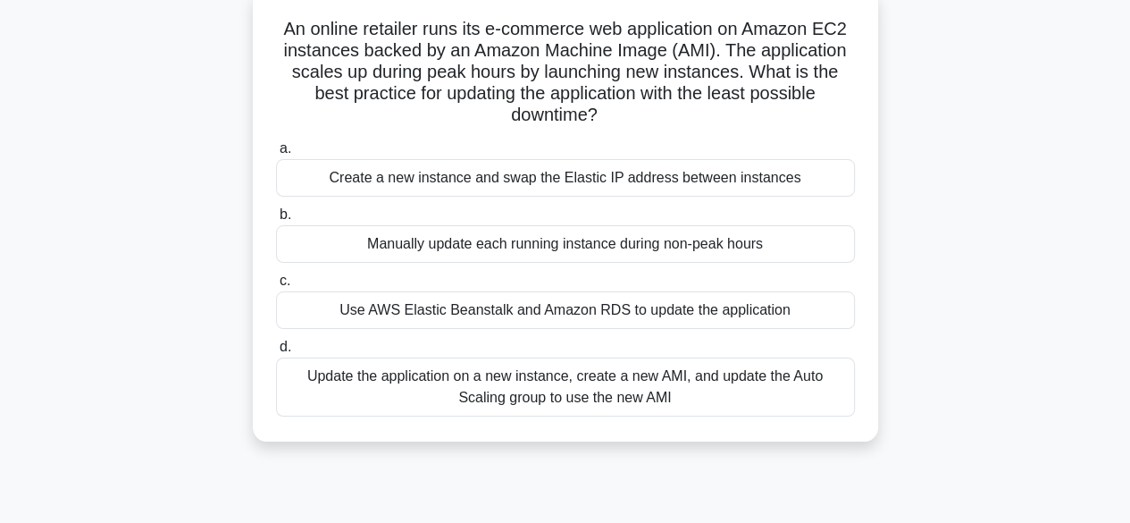  I want to click on span: b., so click(285, 213).